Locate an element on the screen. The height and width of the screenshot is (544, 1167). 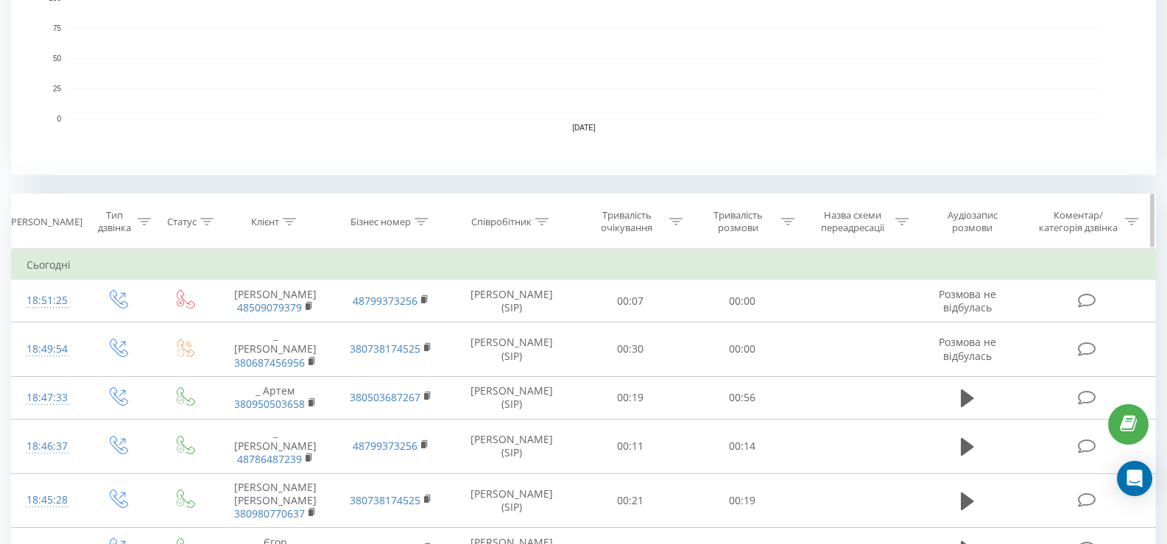
div: Клієнт is located at coordinates (265, 222).